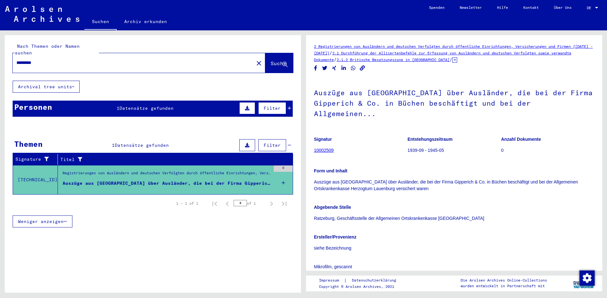 The width and height of the screenshot is (607, 298). Describe the element at coordinates (344, 68) in the screenshot. I see `button: Share on LinkedIn` at that location.